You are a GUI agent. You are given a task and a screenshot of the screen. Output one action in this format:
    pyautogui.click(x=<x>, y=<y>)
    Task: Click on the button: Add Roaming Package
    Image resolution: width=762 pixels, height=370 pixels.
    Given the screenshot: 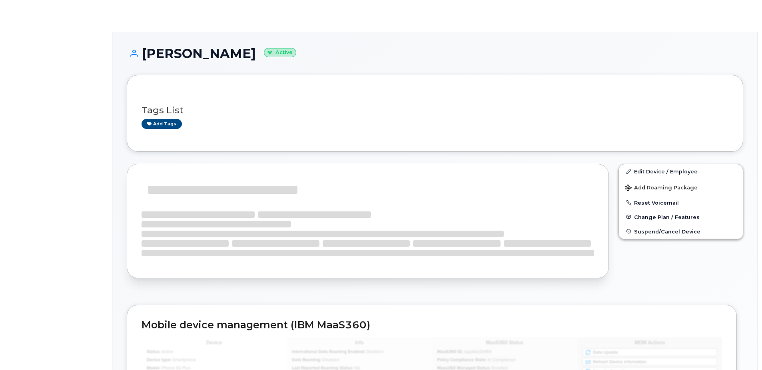 What is the action you would take?
    pyautogui.click(x=681, y=187)
    